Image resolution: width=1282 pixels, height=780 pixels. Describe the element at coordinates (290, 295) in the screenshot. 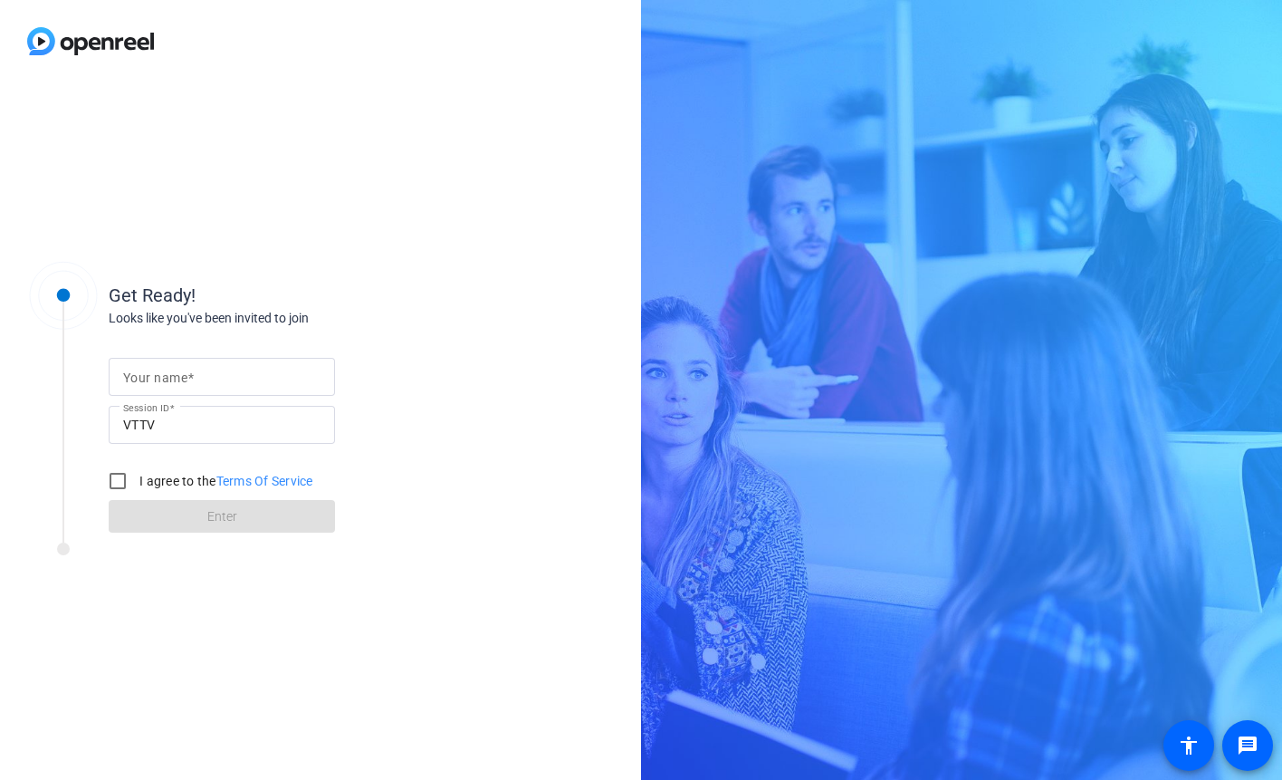

I see `div: Get Ready!` at that location.